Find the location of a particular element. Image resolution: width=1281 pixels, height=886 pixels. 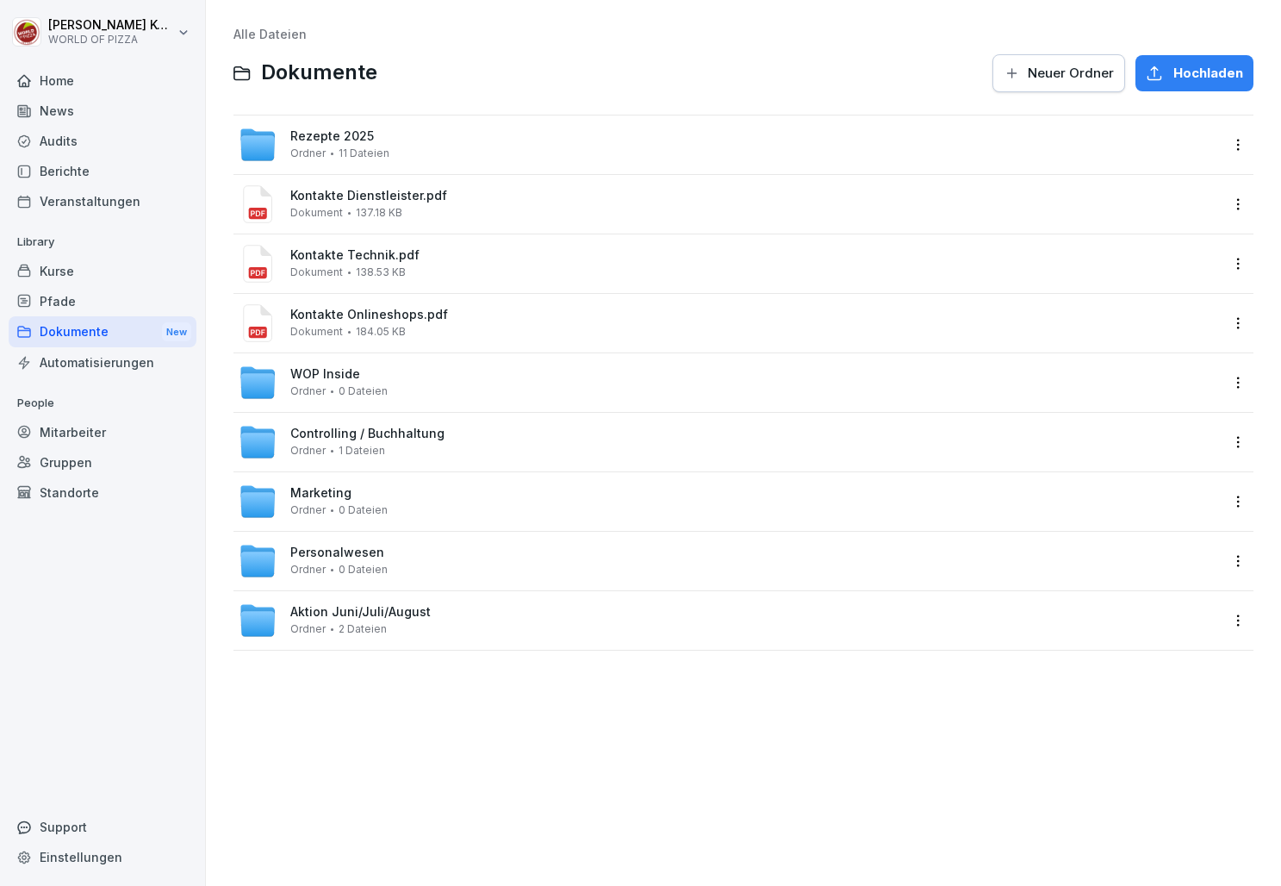

button: Hochladen is located at coordinates (1194, 73).